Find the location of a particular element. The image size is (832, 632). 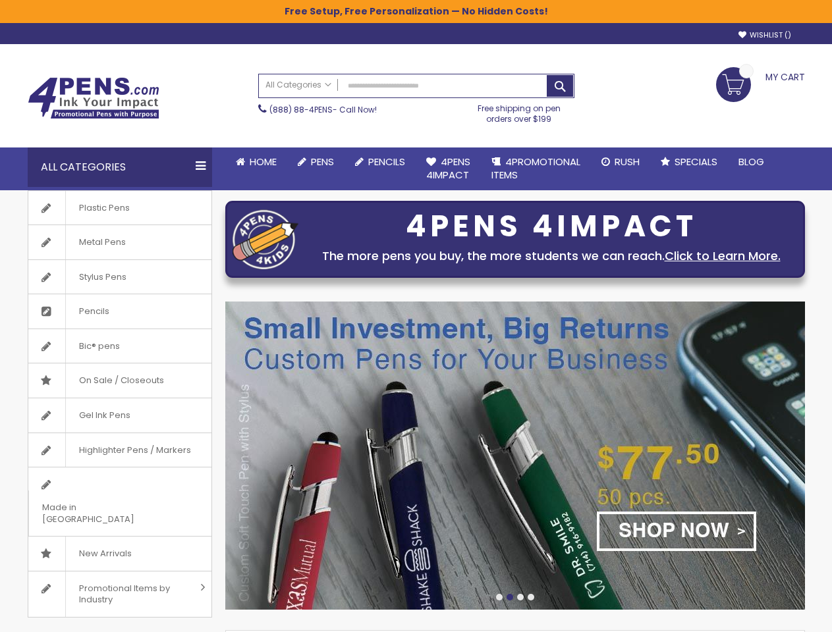

span: On Sale / Closeouts is located at coordinates (121, 381).